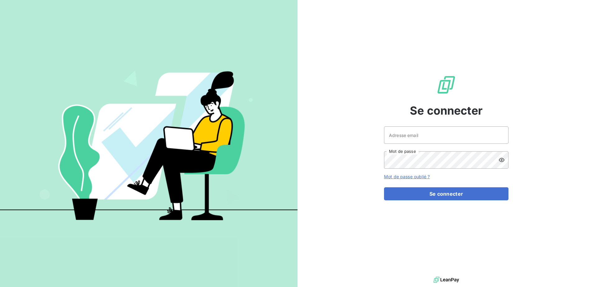 This screenshot has width=595, height=287. I want to click on img: logo, so click(446, 280).